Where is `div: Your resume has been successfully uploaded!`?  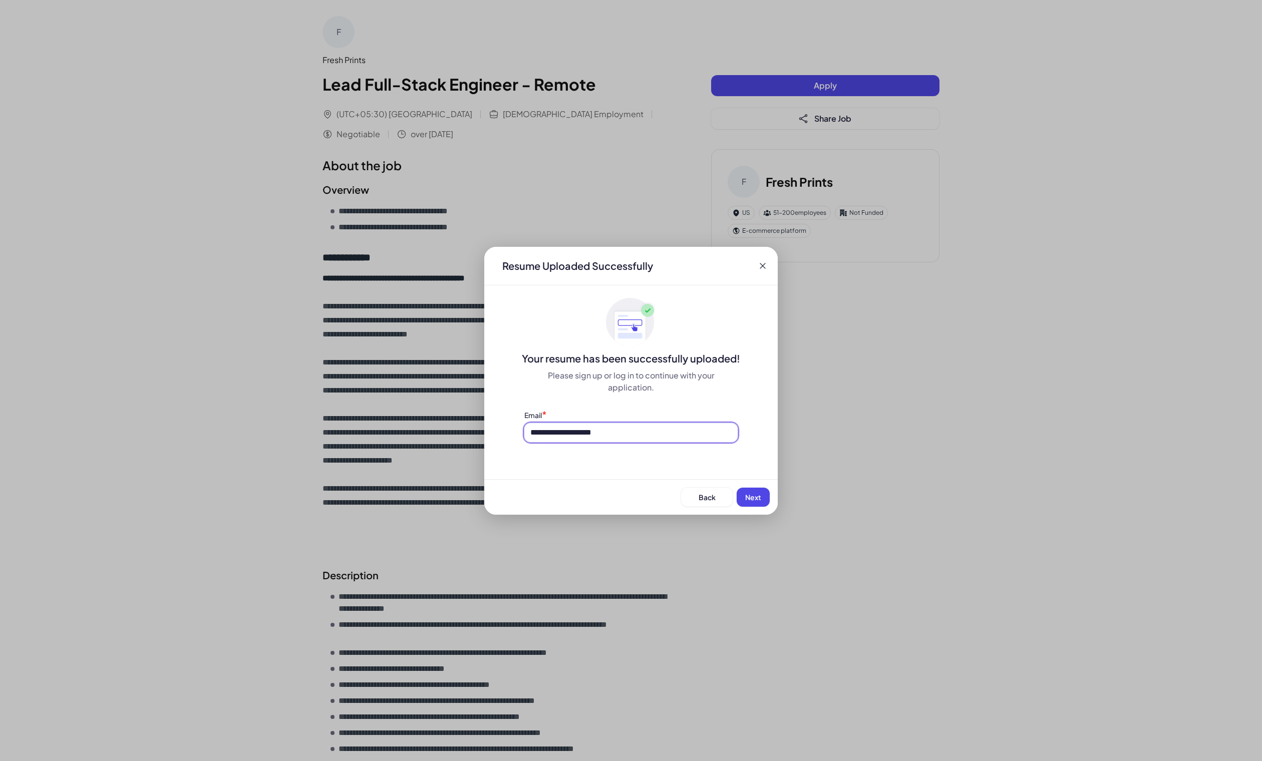
div: Your resume has been successfully uploaded! is located at coordinates (631, 358).